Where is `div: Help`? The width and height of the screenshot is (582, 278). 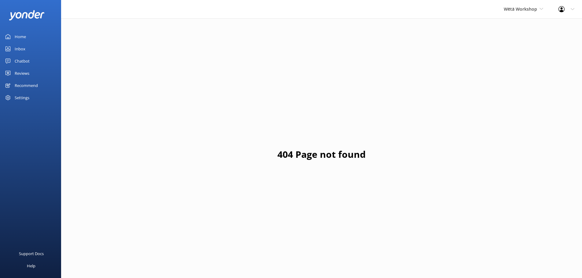
div: Help is located at coordinates (31, 266).